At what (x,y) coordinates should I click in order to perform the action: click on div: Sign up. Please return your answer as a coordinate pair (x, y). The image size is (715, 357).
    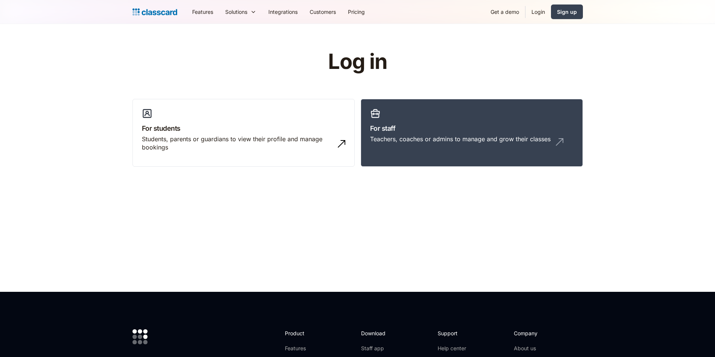
    Looking at the image, I should click on (566, 12).